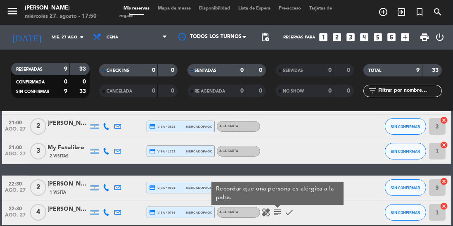 This screenshot has width=453, height=226. I want to click on span: TOTAL, so click(374, 71).